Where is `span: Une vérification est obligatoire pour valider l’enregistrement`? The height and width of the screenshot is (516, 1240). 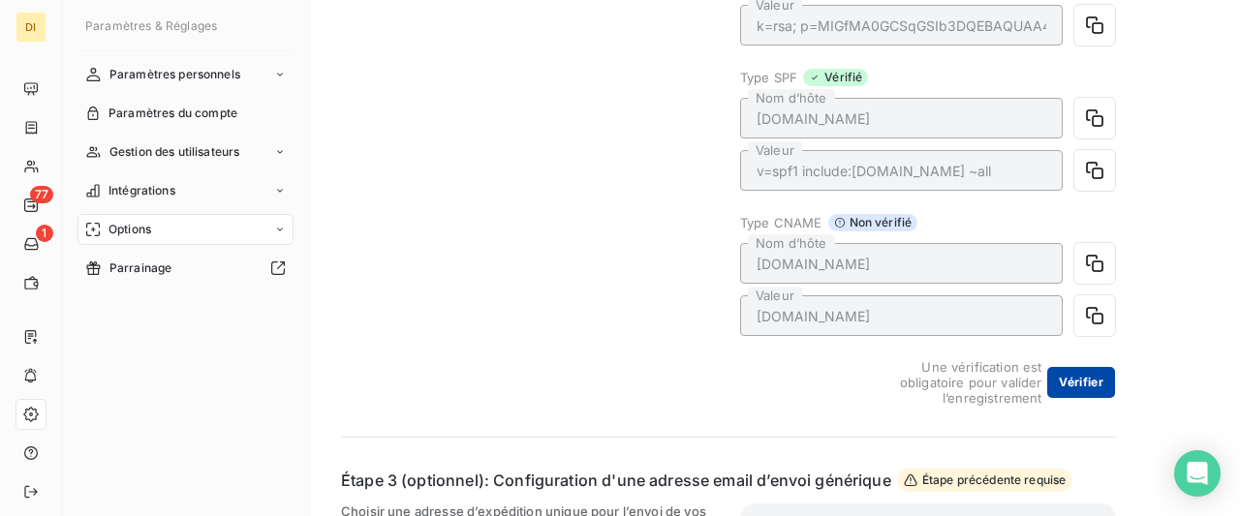
span: Une vérification est obligatoire pour valider l’enregistrement is located at coordinates (948, 383).